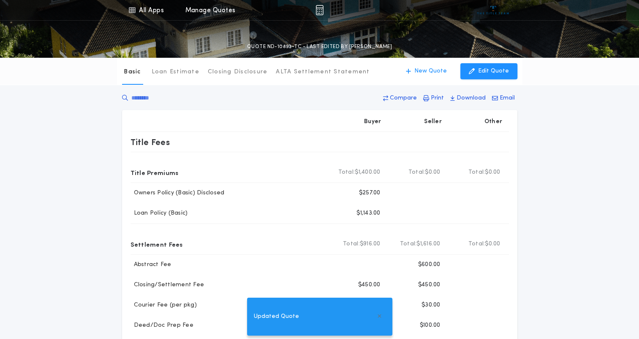 The image size is (639, 339). I want to click on img: img, so click(319, 10).